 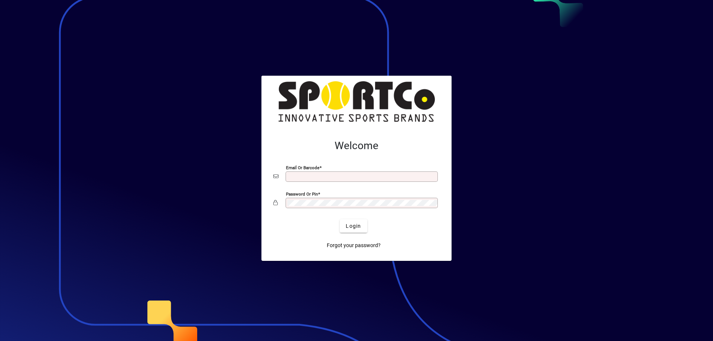 I want to click on span: Forgot your password?, so click(x=354, y=246).